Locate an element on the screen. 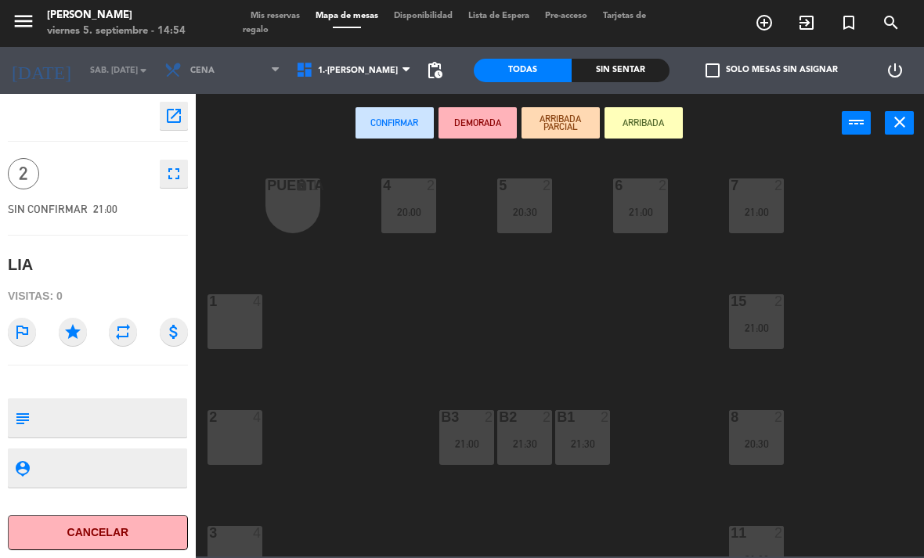  span: Reserva especial is located at coordinates (849, 23).